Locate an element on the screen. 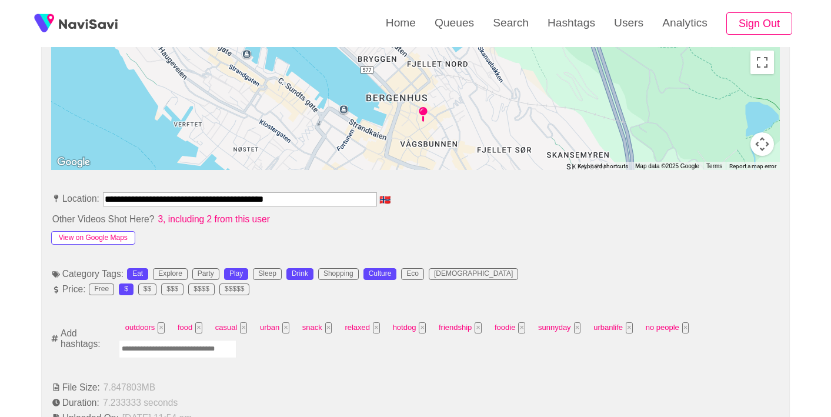 The image size is (831, 417). span: Add hashtags: is located at coordinates (88, 339).